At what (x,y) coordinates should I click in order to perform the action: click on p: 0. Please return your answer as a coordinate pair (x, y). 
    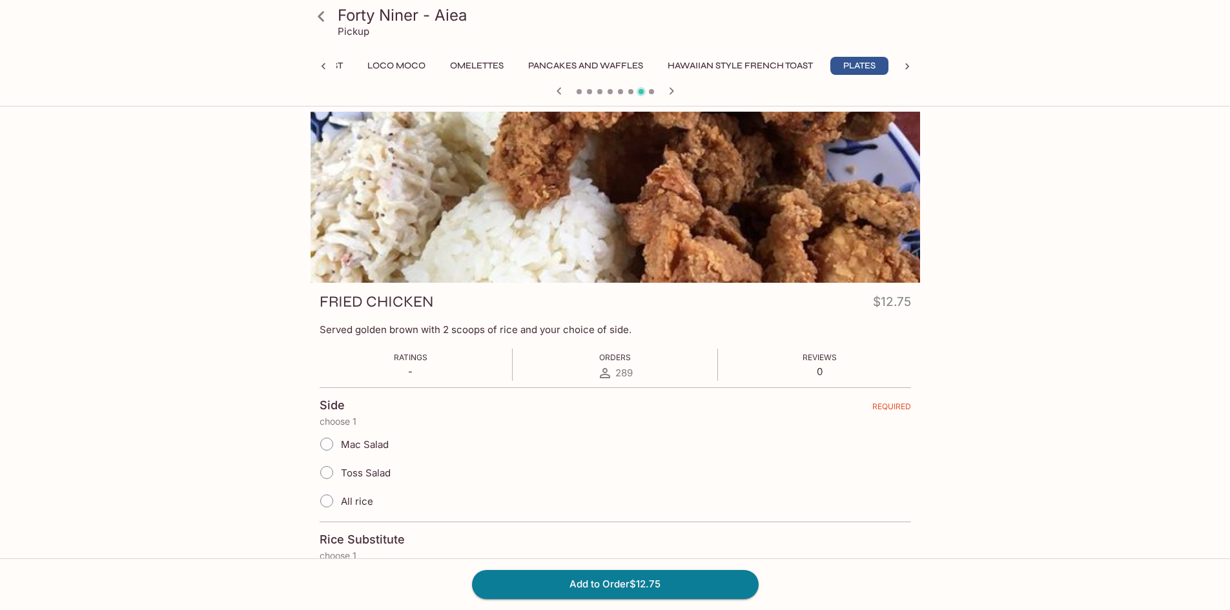
    Looking at the image, I should click on (819, 371).